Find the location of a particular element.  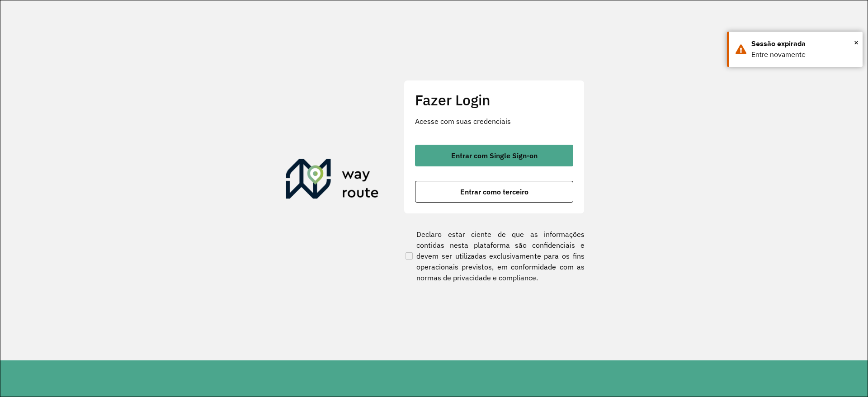

p: Acesse com suas credenciais is located at coordinates (494, 121).